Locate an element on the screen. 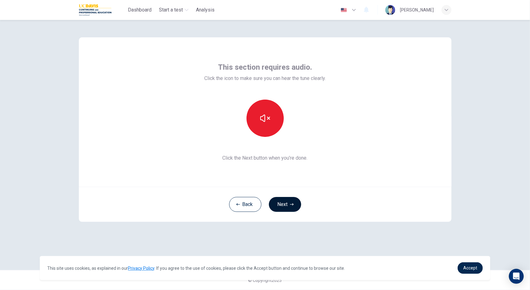 The image size is (530, 290). a: Privacy Policy is located at coordinates (141, 268).